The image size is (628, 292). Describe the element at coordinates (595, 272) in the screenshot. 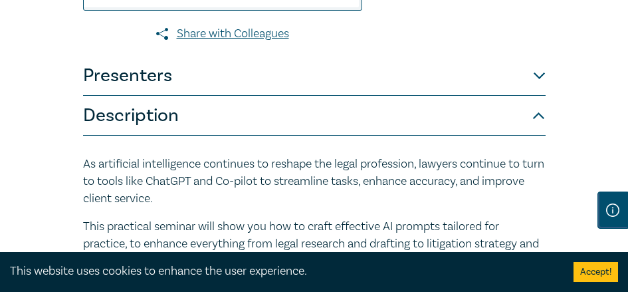

I see `button: Accept cookies` at that location.